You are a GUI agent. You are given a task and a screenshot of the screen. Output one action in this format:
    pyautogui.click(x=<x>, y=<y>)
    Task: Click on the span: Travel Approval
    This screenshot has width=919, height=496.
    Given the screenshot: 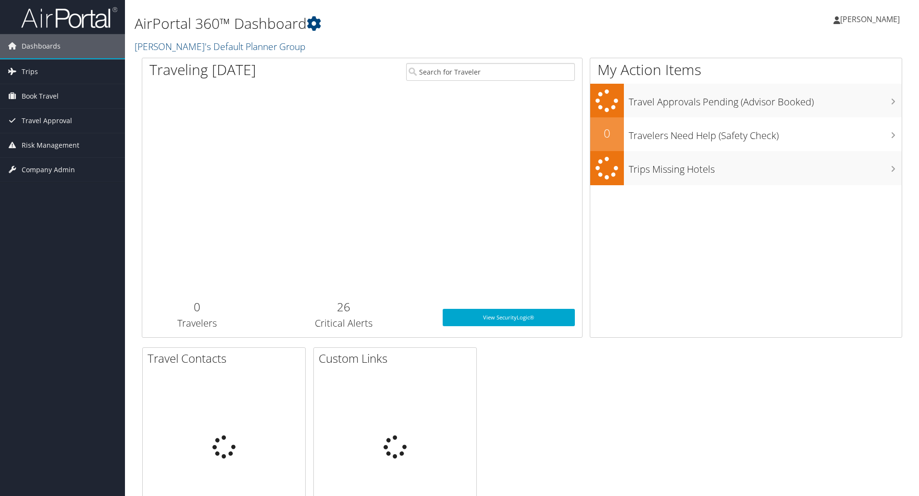 What is the action you would take?
    pyautogui.click(x=47, y=121)
    